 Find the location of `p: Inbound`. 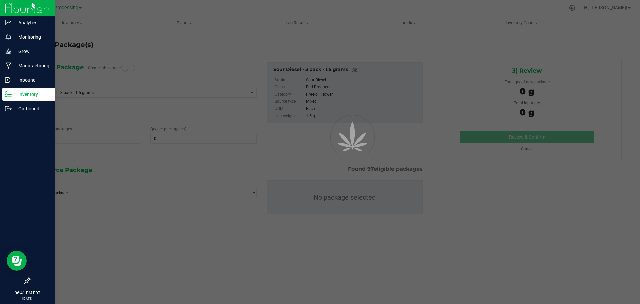

p: Inbound is located at coordinates (32, 80).